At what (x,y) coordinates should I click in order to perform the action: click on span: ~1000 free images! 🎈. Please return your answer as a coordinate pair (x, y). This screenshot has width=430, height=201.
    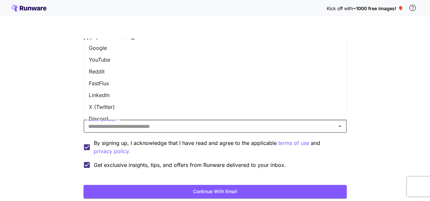
    Looking at the image, I should click on (378, 8).